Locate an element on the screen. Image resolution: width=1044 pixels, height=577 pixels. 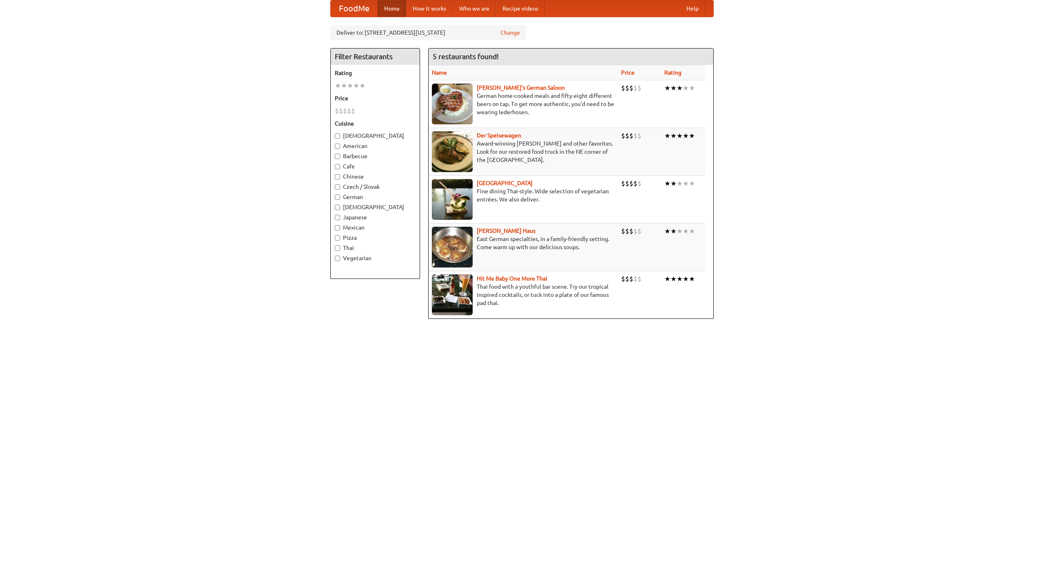
img: babythai.jpg is located at coordinates (452, 295).